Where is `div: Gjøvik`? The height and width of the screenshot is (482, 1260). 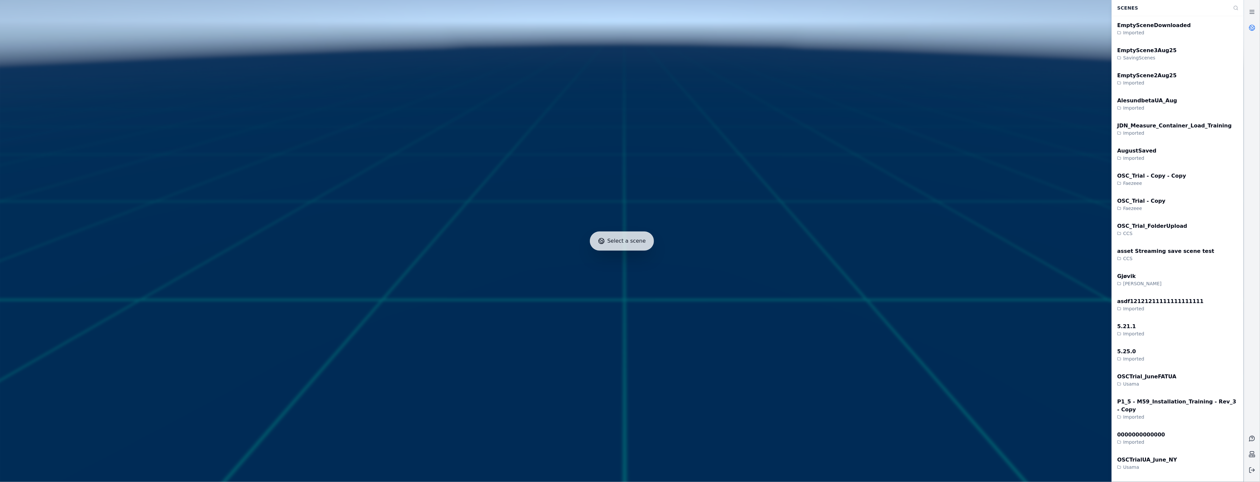
div: Gjøvik is located at coordinates (1139, 277).